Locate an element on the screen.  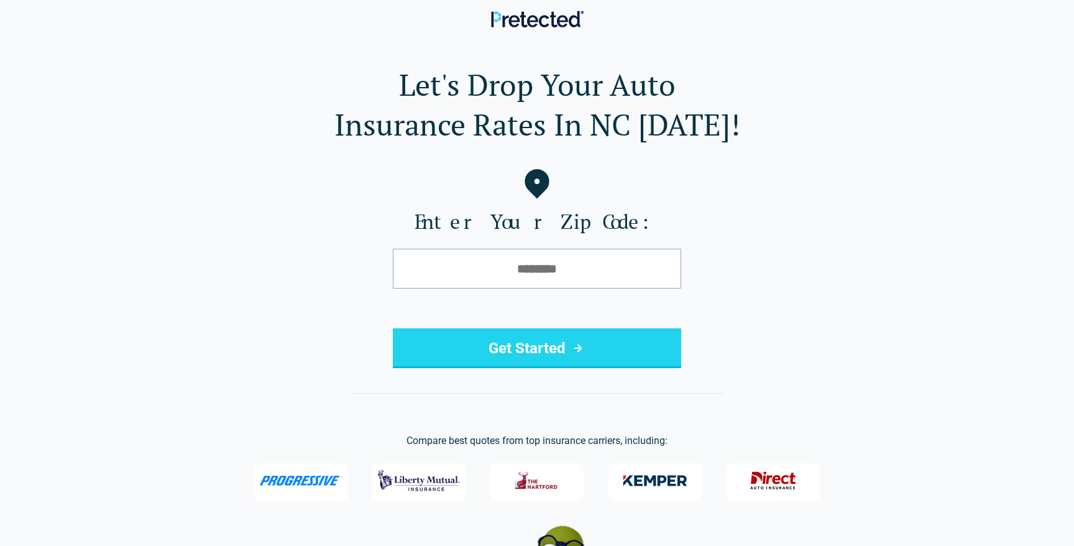
img: Kemper is located at coordinates (655, 480).